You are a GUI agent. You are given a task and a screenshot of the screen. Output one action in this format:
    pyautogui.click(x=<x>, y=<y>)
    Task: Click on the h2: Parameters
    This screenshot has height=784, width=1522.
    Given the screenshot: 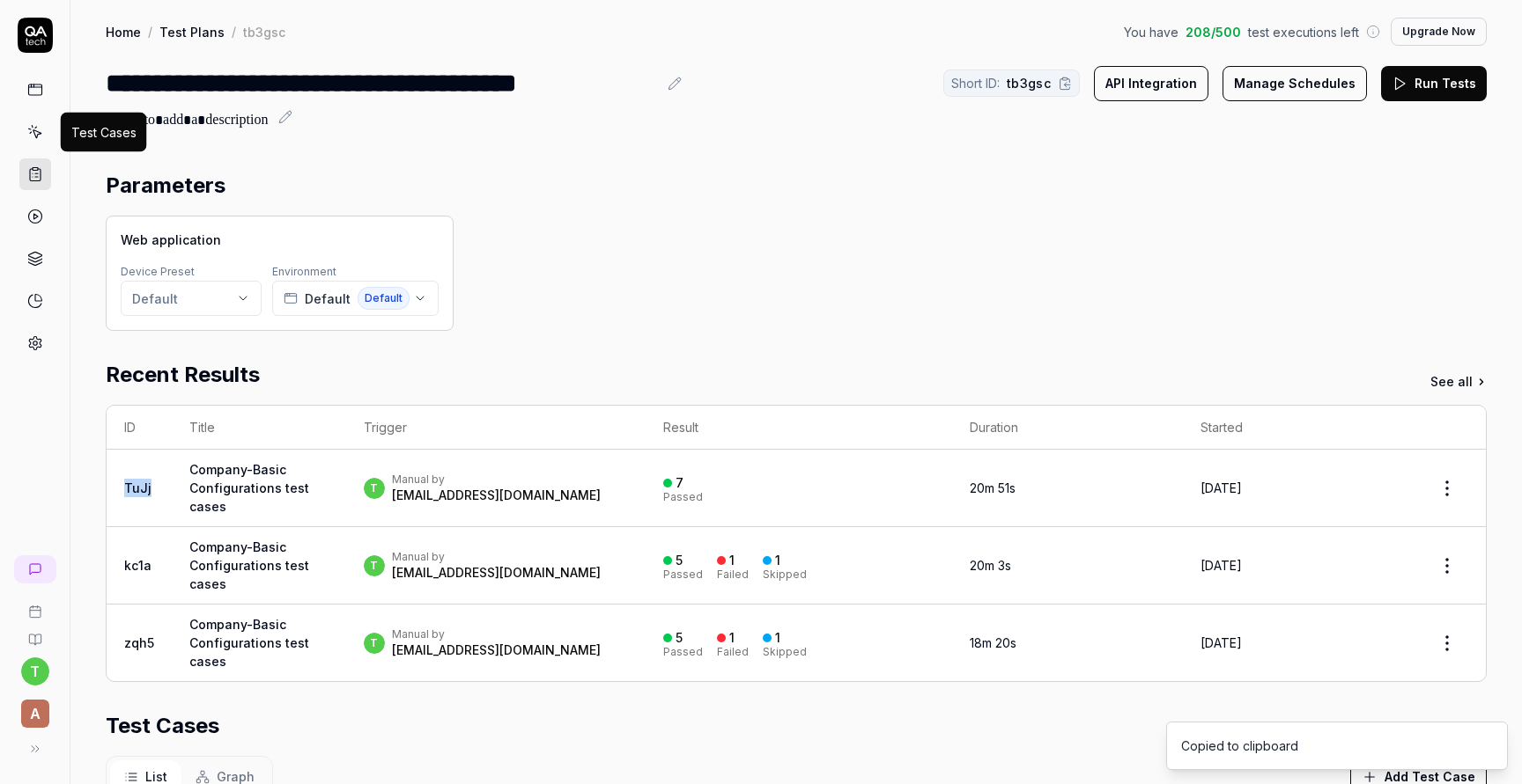 What is the action you would take?
    pyautogui.click(x=166, y=186)
    